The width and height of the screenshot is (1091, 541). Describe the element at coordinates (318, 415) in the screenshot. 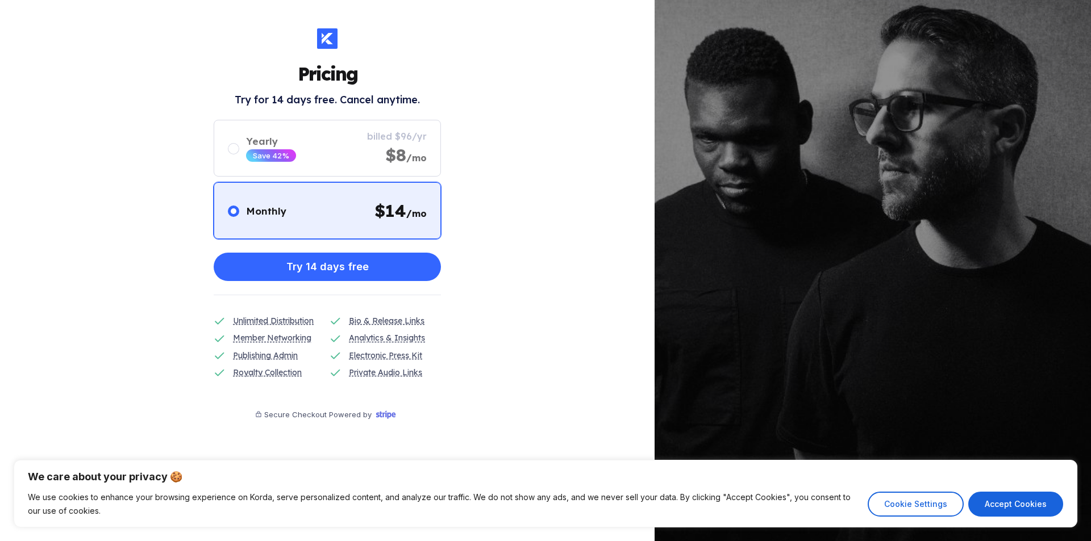

I see `div: Secure Checkout Powered by` at that location.